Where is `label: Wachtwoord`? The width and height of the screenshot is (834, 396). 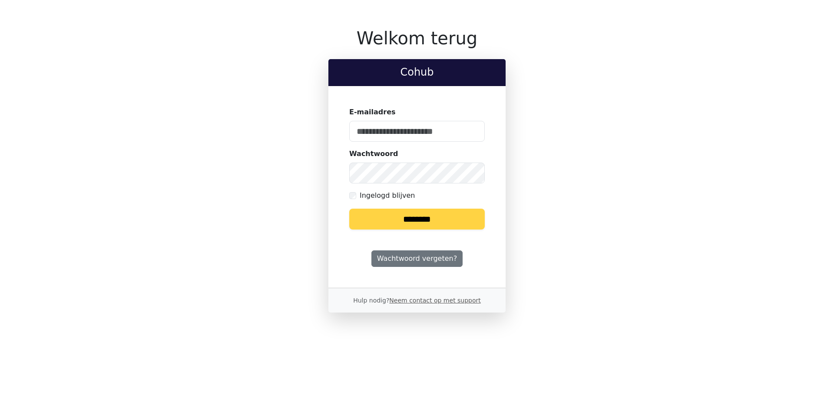
label: Wachtwoord is located at coordinates (374, 154).